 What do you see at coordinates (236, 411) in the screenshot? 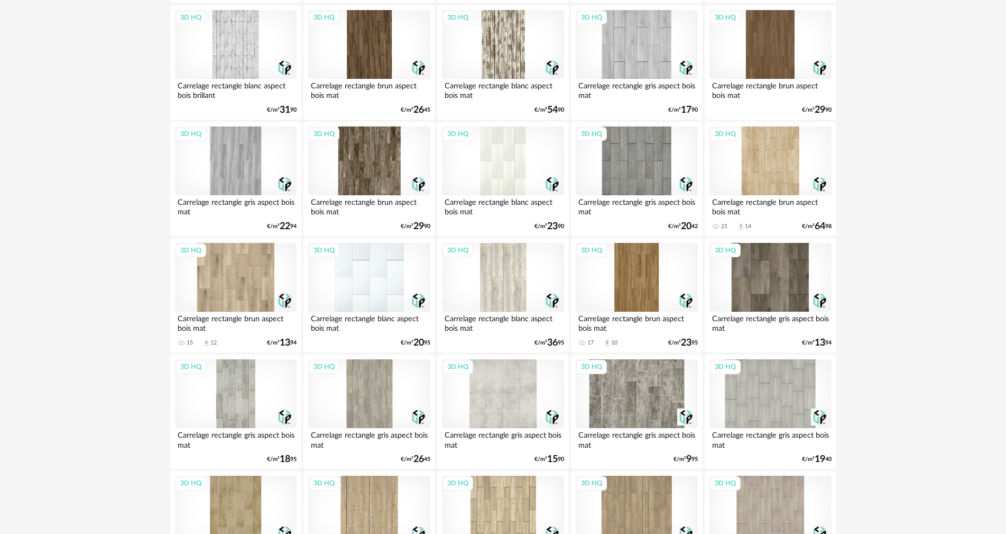
I see `a: 3D HQ Carrelage rectangle gris aspect bois mat €/m²1895` at bounding box center [236, 411].